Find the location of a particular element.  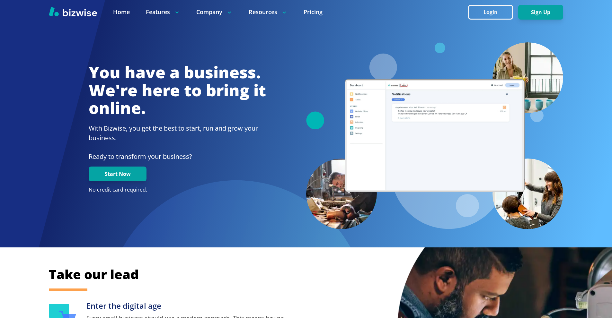

h2: Take our lead is located at coordinates (290, 275).